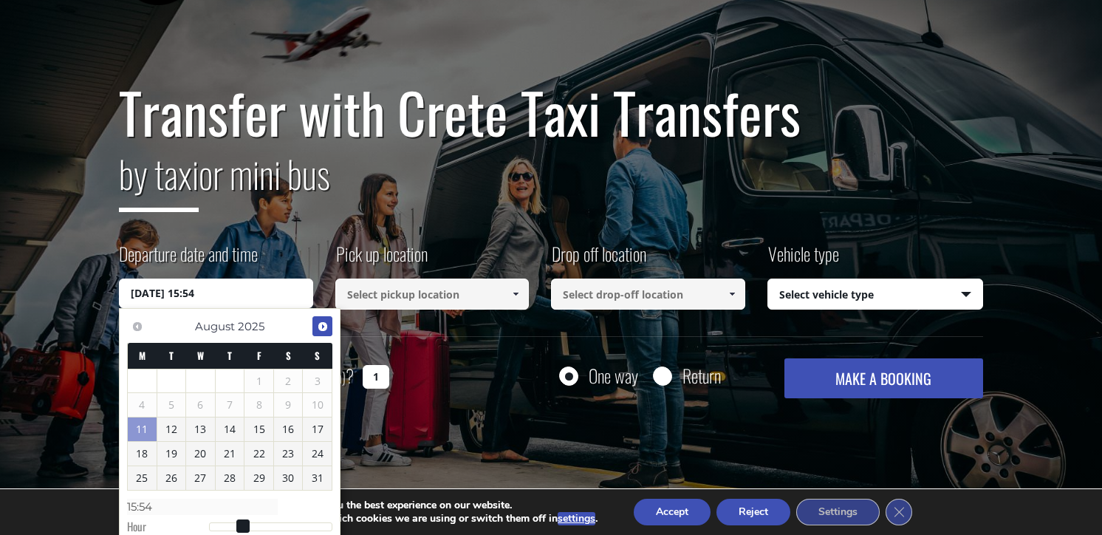 Image resolution: width=1102 pixels, height=535 pixels. I want to click on input: Select pickup location, so click(432, 294).